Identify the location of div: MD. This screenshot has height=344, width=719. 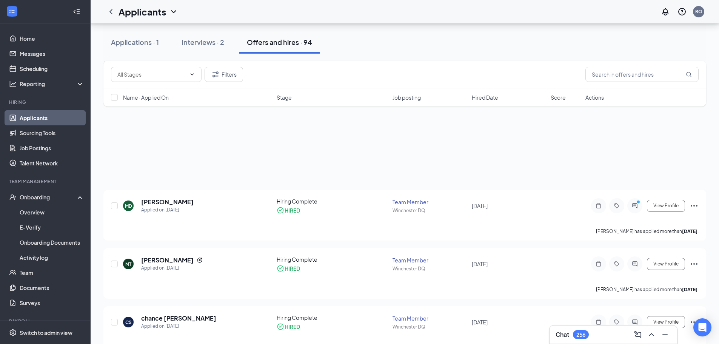
(128, 206).